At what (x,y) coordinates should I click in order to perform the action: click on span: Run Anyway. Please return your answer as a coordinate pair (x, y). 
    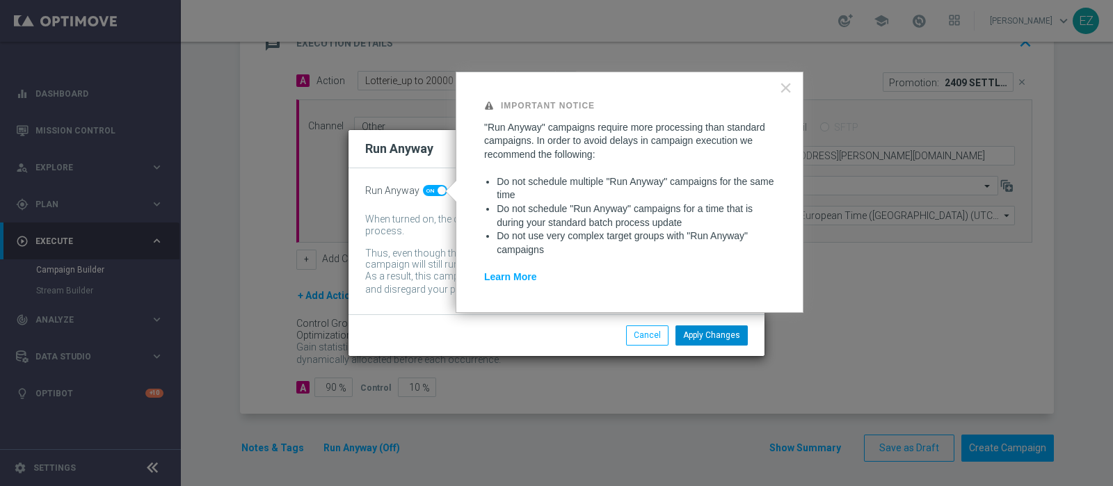
    Looking at the image, I should click on (392, 191).